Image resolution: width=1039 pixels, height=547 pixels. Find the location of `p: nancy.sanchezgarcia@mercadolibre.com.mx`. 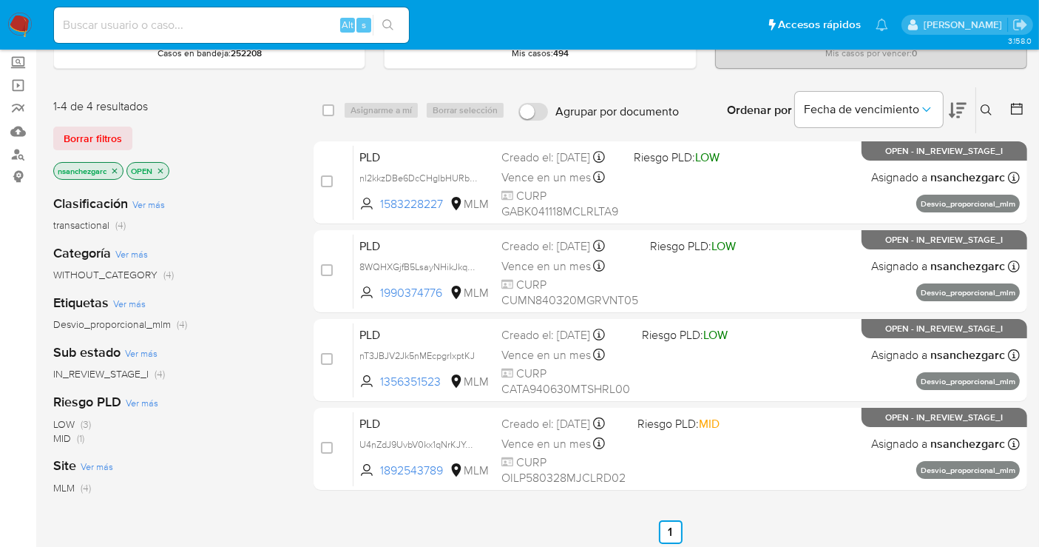

p: nancy.sanchezgarcia@mercadolibre.com.mx is located at coordinates (965, 24).